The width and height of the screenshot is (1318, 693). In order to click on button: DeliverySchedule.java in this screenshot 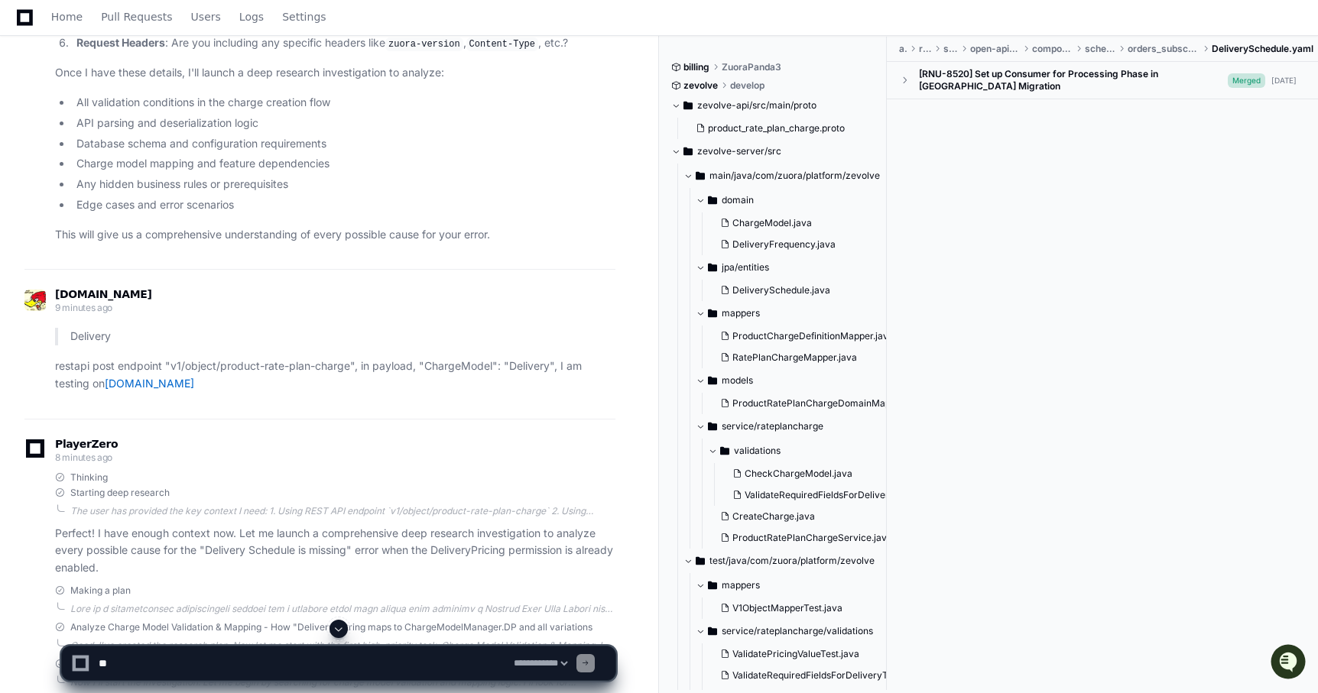, I will do `click(802, 290)`.